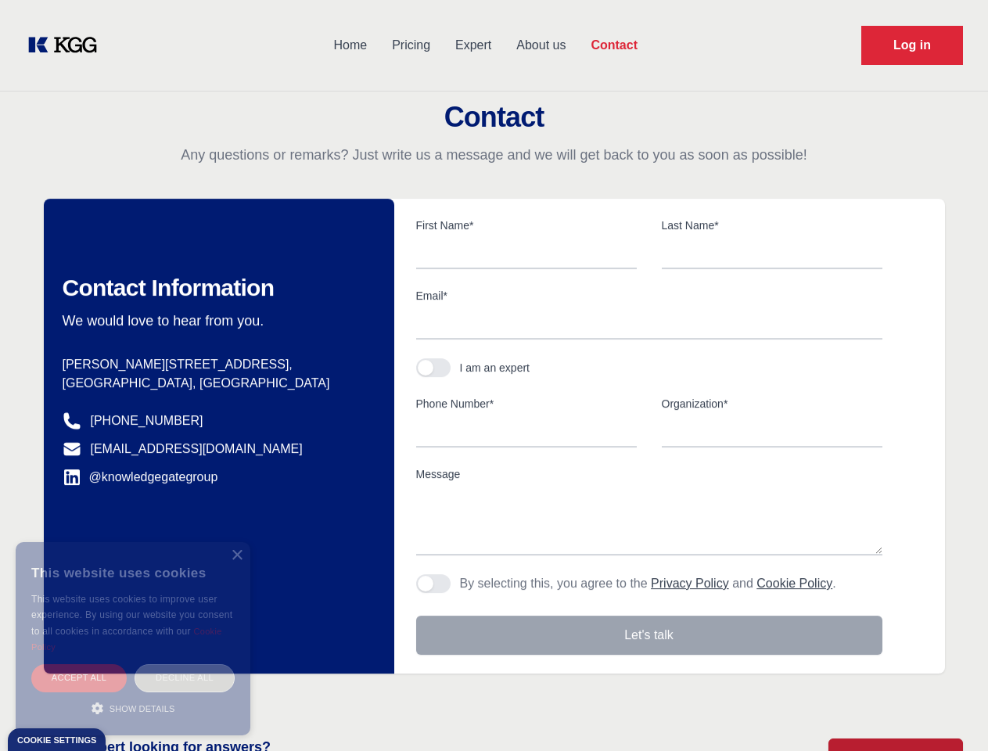 The width and height of the screenshot is (988, 751). I want to click on a: Privacy Policy, so click(690, 583).